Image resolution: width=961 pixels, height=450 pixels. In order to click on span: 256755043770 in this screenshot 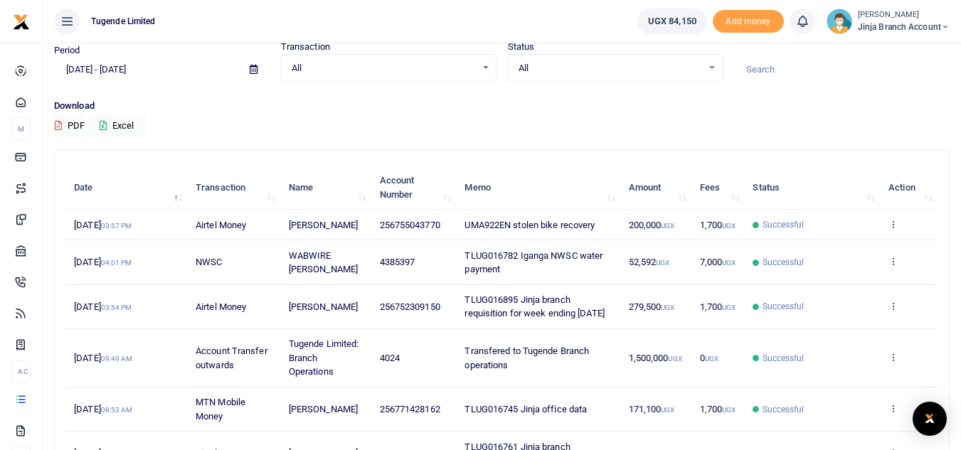, I will do `click(410, 225)`.